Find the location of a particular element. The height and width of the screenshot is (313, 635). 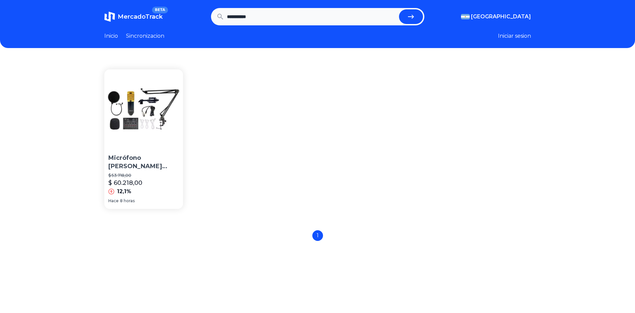

button: Iniciar sesion is located at coordinates (514, 36).